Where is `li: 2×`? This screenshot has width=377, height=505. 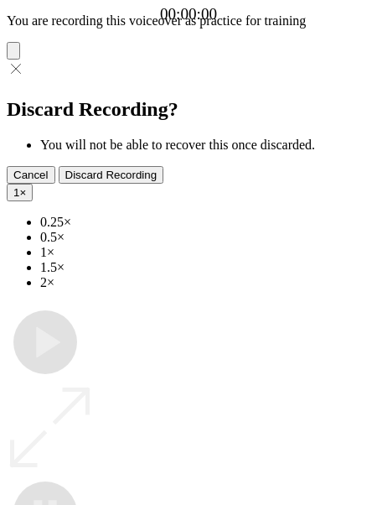 li: 2× is located at coordinates (205, 283).